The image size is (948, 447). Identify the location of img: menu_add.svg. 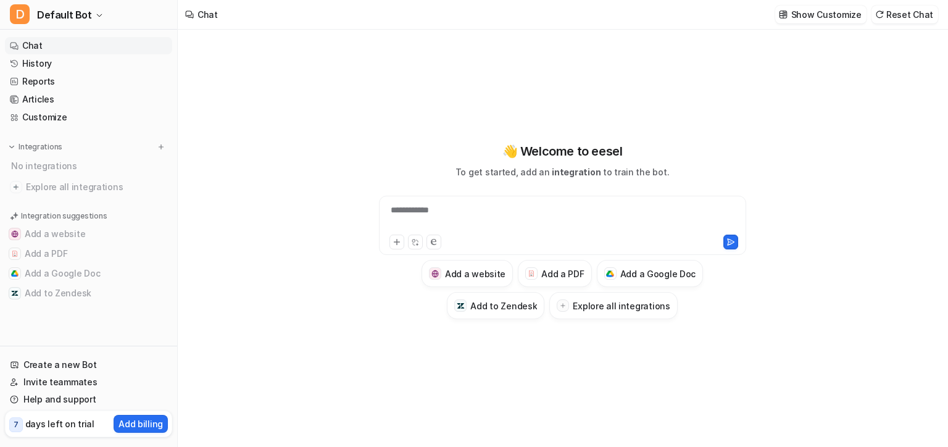
(161, 147).